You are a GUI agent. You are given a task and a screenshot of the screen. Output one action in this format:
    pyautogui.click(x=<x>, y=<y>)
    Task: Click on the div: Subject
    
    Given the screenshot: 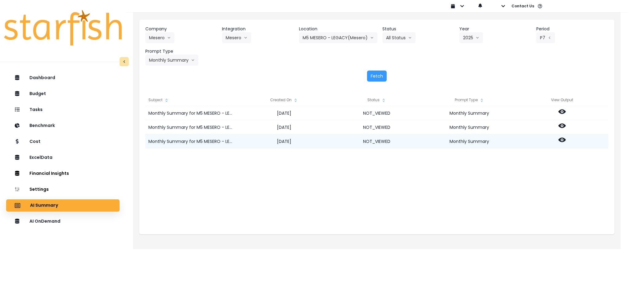 What is the action you would take?
    pyautogui.click(x=191, y=100)
    